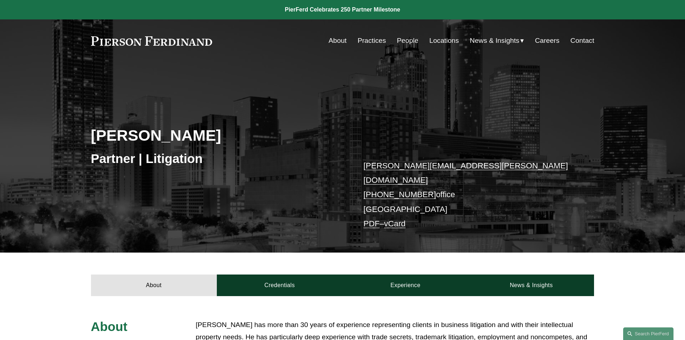 The height and width of the screenshot is (340, 685). I want to click on a: PDF, so click(371, 223).